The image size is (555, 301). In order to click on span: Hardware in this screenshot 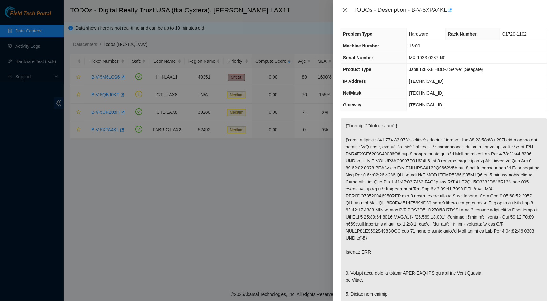, I will do `click(419, 34)`.